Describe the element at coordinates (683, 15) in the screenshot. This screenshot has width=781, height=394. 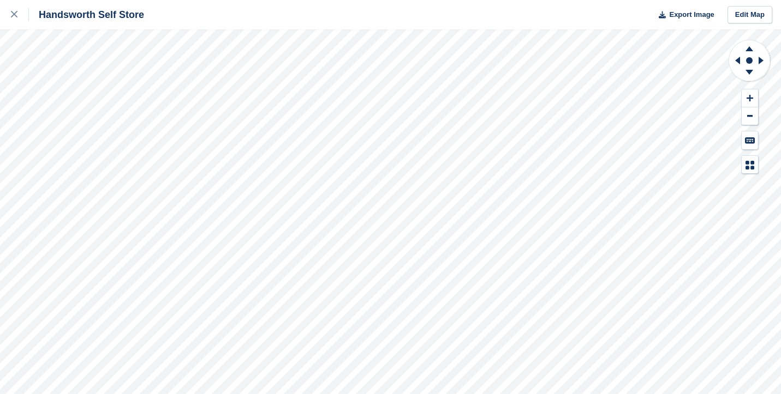
I see `button: Export Image` at that location.